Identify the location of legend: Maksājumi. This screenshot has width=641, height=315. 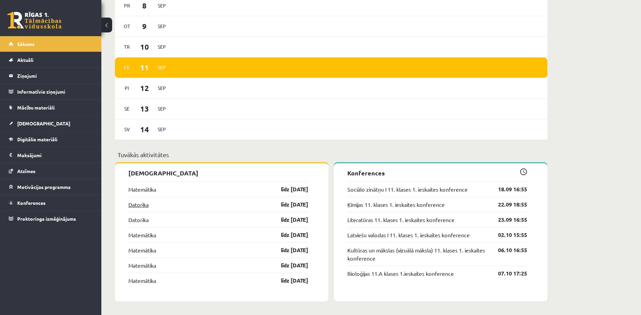
(55, 155).